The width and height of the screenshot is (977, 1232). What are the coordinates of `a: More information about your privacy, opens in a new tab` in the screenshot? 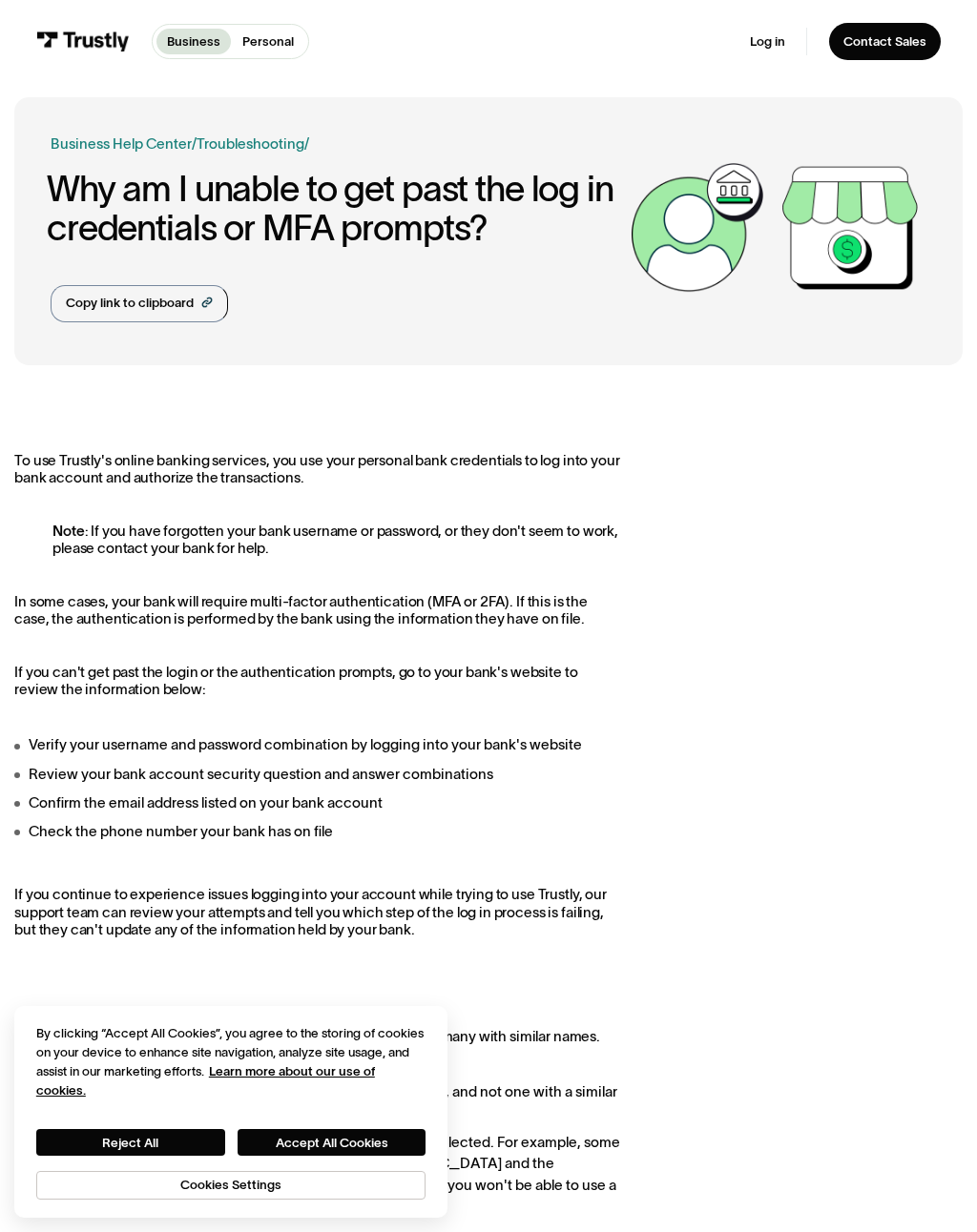 It's located at (205, 1081).